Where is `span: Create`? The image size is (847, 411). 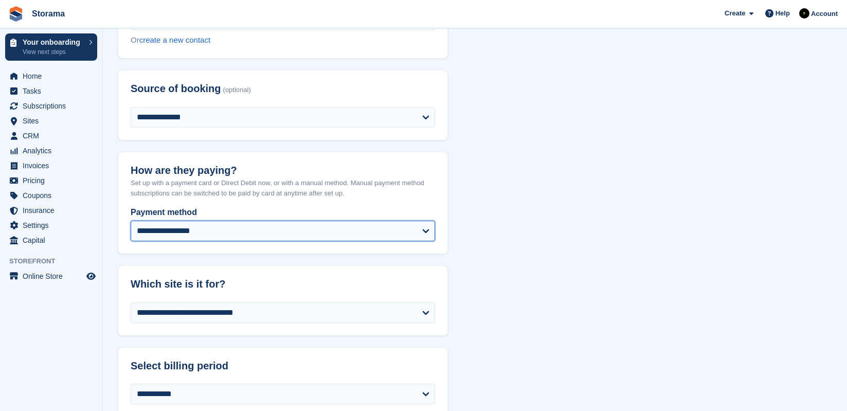 span: Create is located at coordinates (735, 13).